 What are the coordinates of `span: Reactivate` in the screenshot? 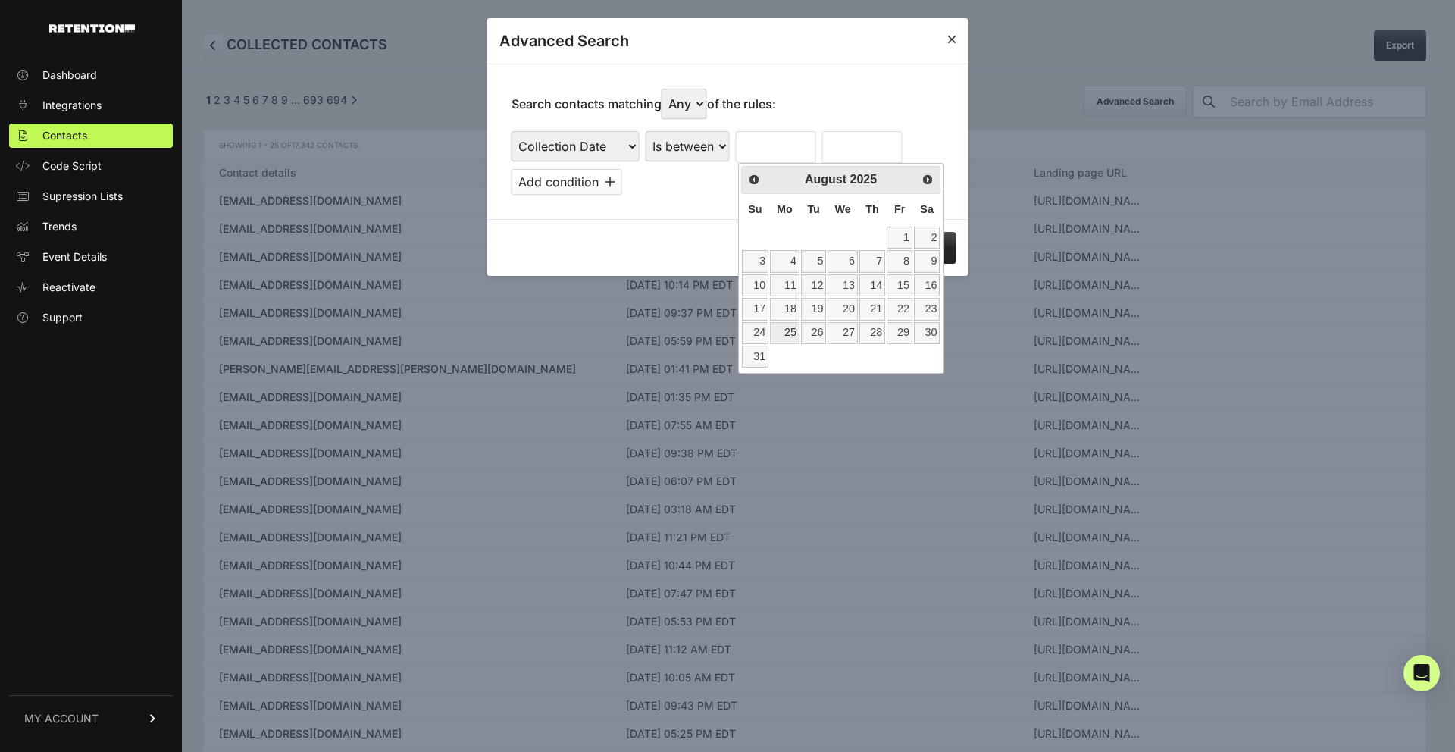 It's located at (69, 287).